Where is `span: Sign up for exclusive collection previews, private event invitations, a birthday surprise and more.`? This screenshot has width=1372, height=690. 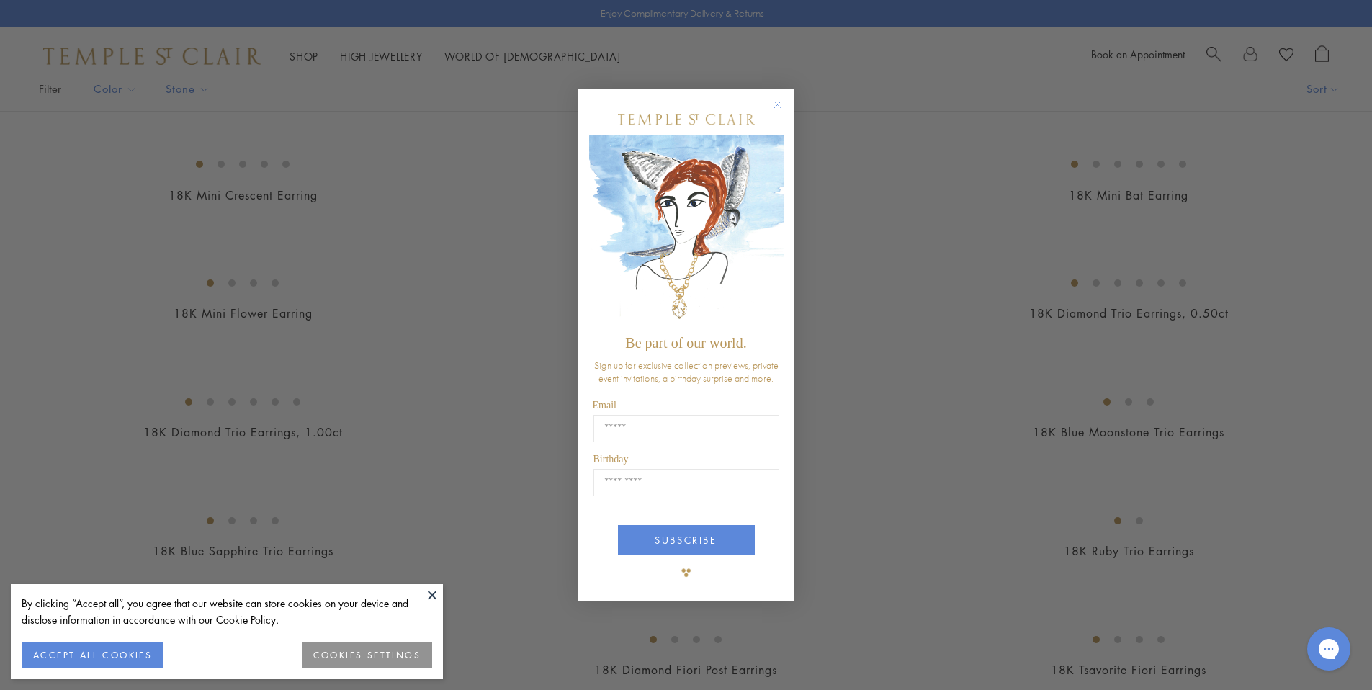
span: Sign up for exclusive collection previews, private event invitations, a birthday surprise and more. is located at coordinates (686, 372).